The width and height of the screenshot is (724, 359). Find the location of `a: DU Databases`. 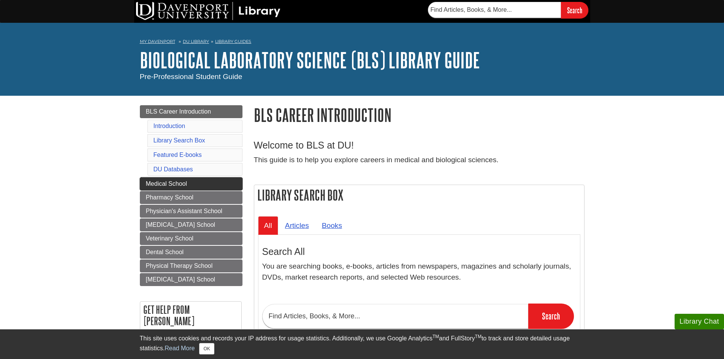

a: DU Databases is located at coordinates (173, 169).